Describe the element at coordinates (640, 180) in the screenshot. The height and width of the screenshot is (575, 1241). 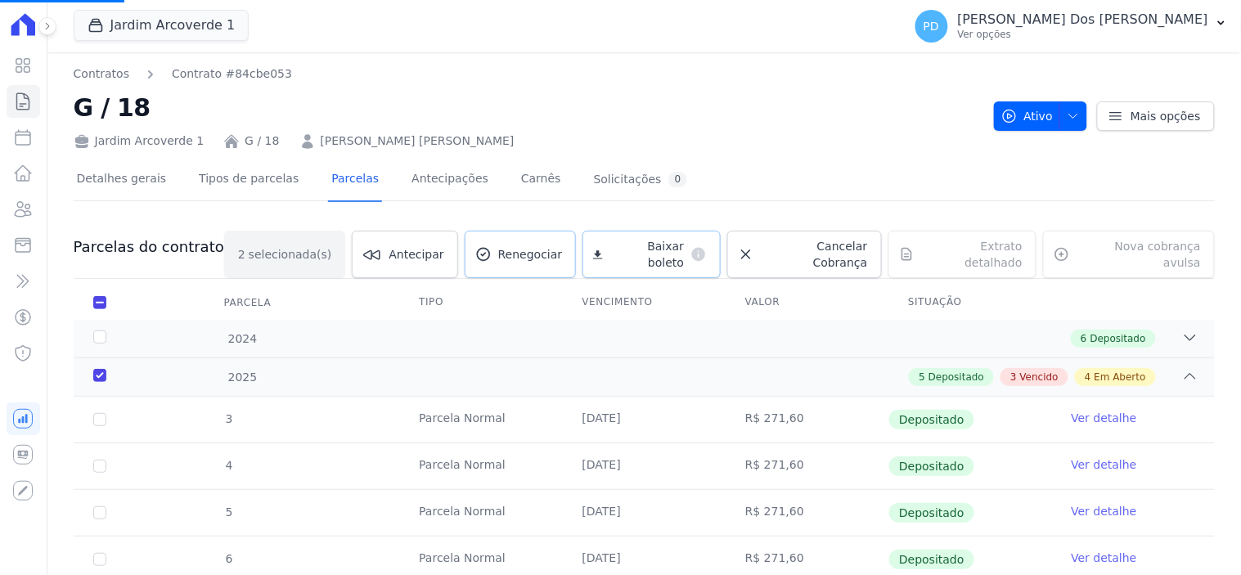
I see `a: Solicitações0` at that location.